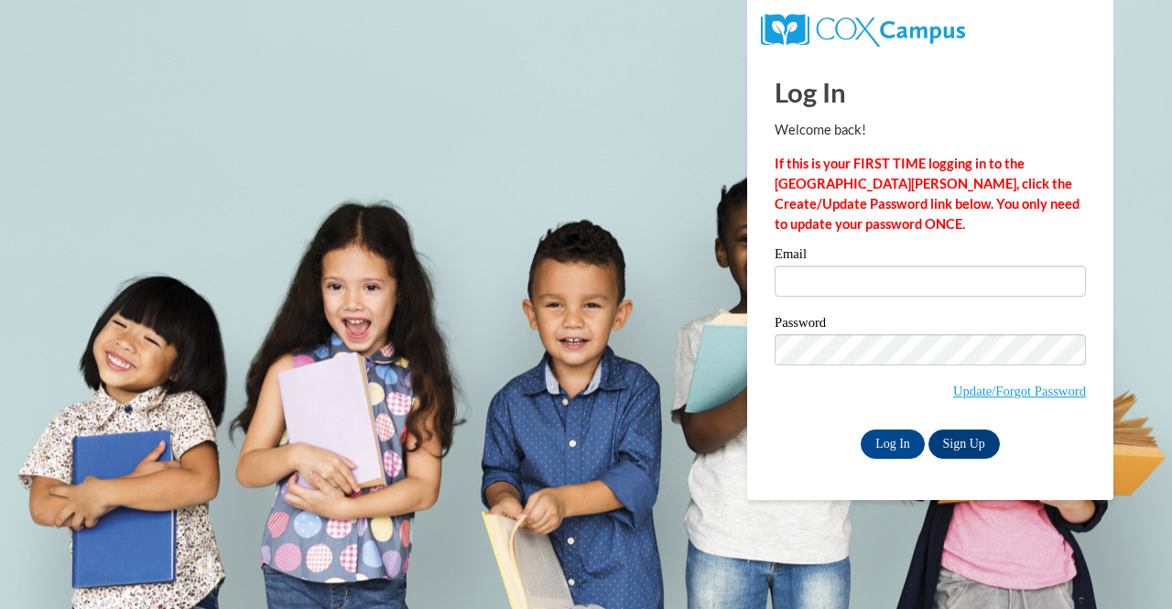 This screenshot has width=1172, height=609. What do you see at coordinates (930, 92) in the screenshot?
I see `h1: Log In` at bounding box center [930, 92].